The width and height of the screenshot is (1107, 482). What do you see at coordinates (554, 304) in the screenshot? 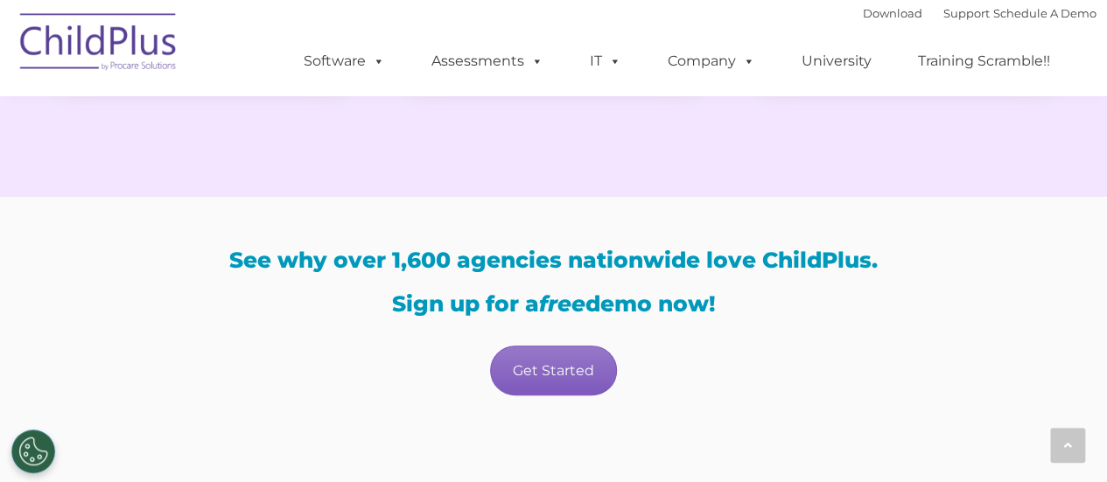
I see `h3: Sign up for a demo now!` at bounding box center [554, 304].